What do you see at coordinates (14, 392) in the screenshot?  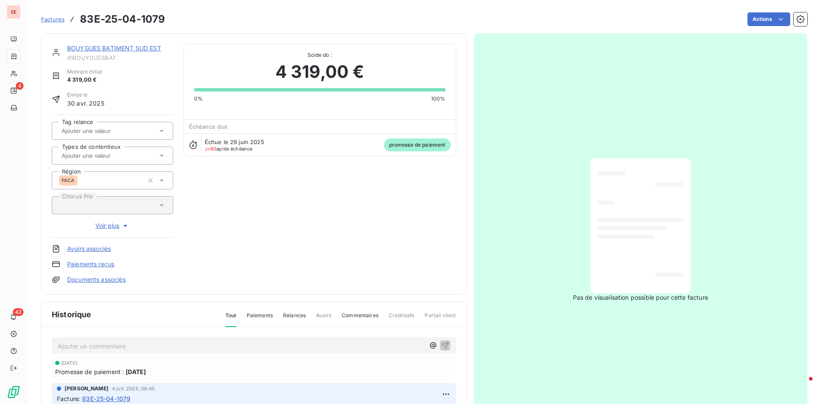 I see `img: Logo LeanPay` at bounding box center [14, 392].